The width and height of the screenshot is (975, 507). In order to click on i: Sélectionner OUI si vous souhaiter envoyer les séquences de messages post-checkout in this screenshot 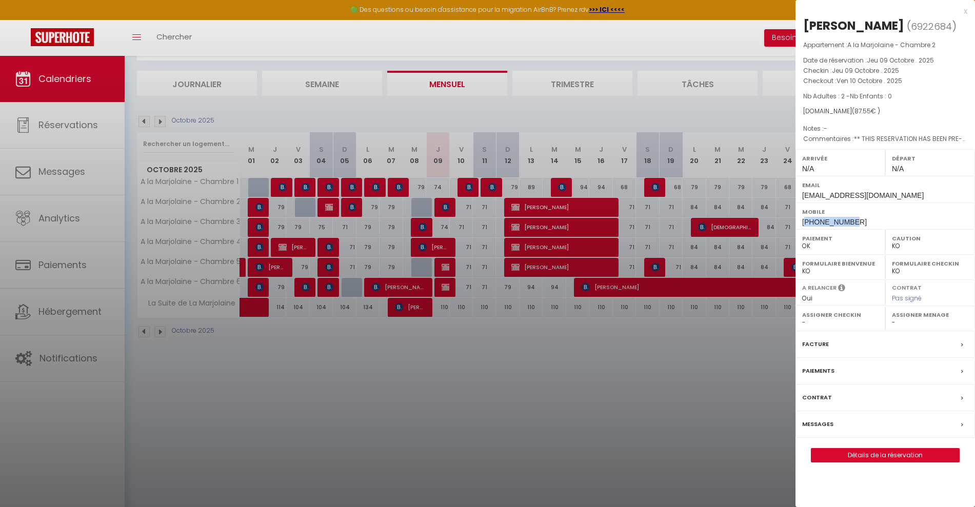, I will do `click(842, 289)`.